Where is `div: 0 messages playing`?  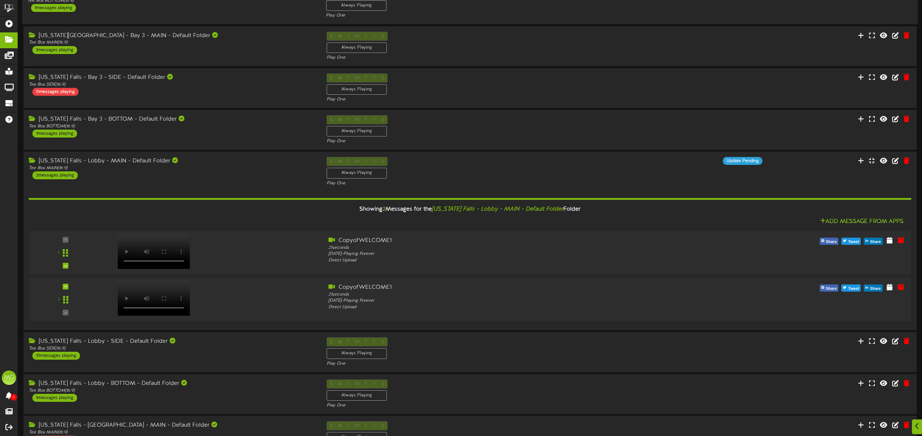 div: 0 messages playing is located at coordinates (55, 92).